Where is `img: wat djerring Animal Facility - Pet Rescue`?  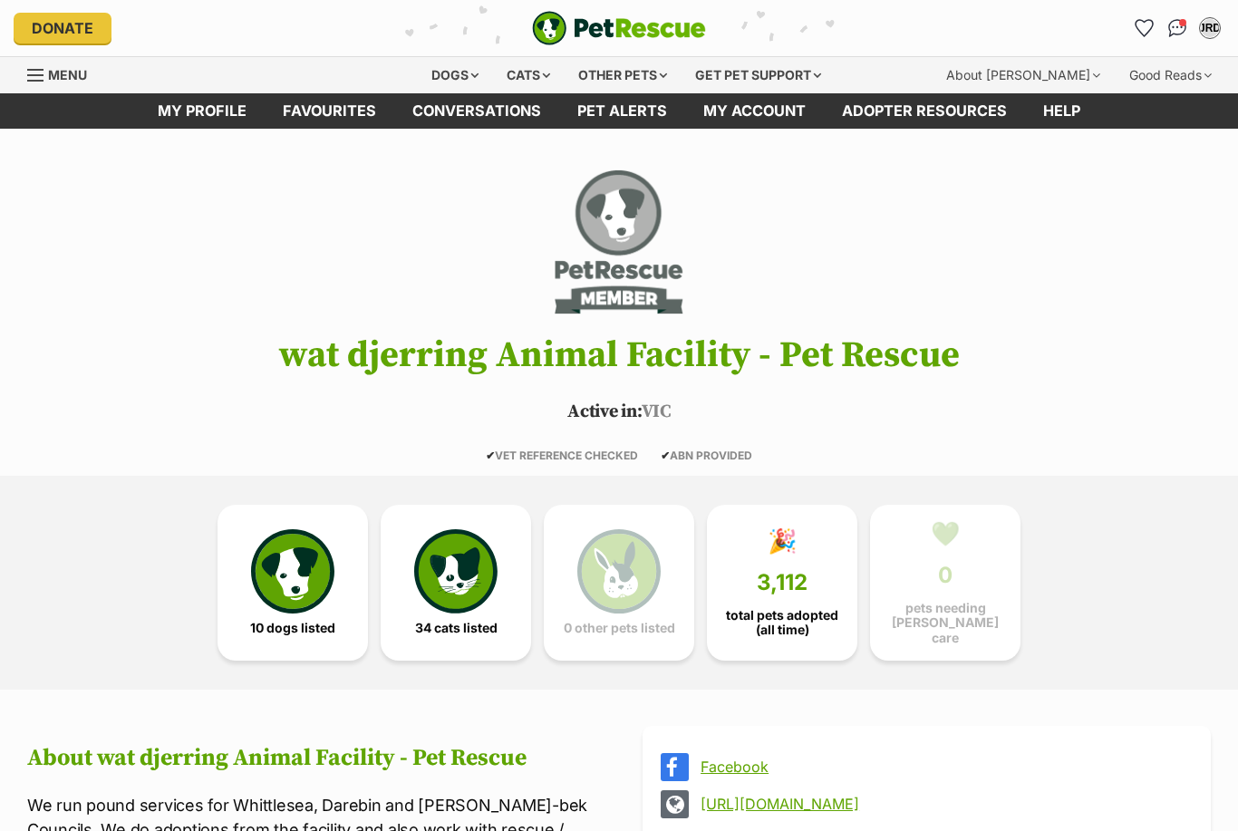 img: wat djerring Animal Facility - Pet Rescue is located at coordinates (618, 242).